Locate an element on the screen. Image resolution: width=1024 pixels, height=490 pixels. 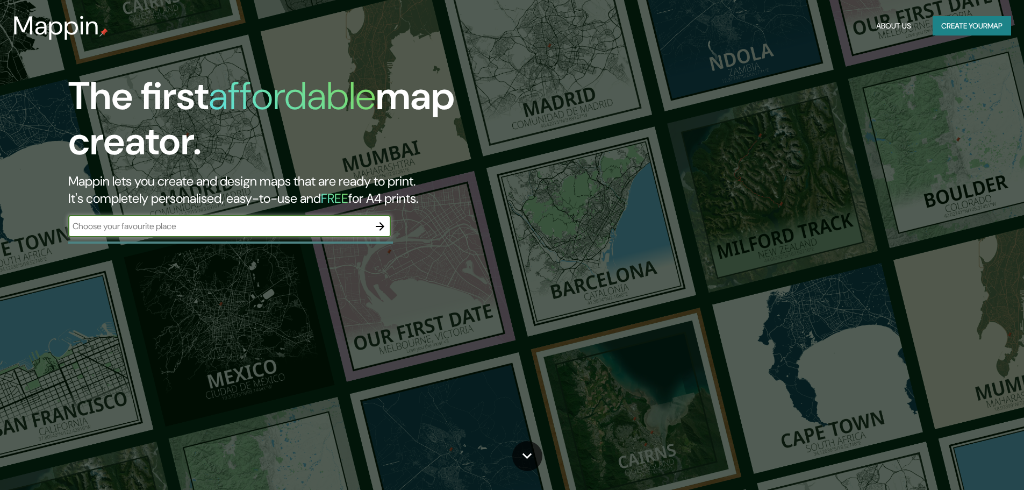
h2: Mappin lets you create and design maps that are ready to print. It's completely personalised, eas... is located at coordinates (324, 190).